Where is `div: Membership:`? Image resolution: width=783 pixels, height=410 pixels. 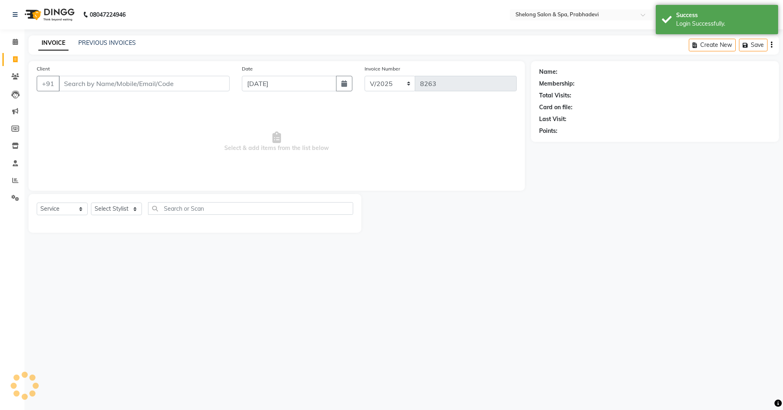
div: Membership: is located at coordinates (556, 84).